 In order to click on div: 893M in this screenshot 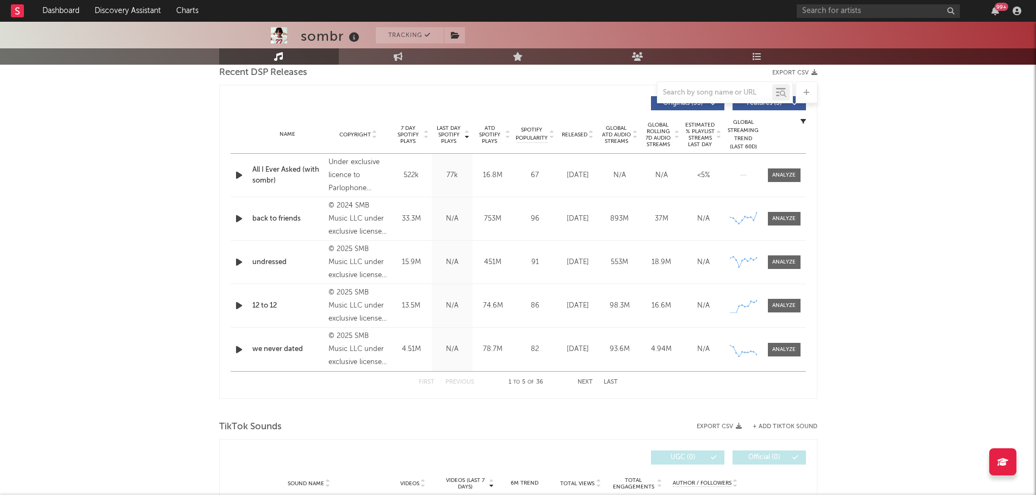, I will do `click(619, 219)`.